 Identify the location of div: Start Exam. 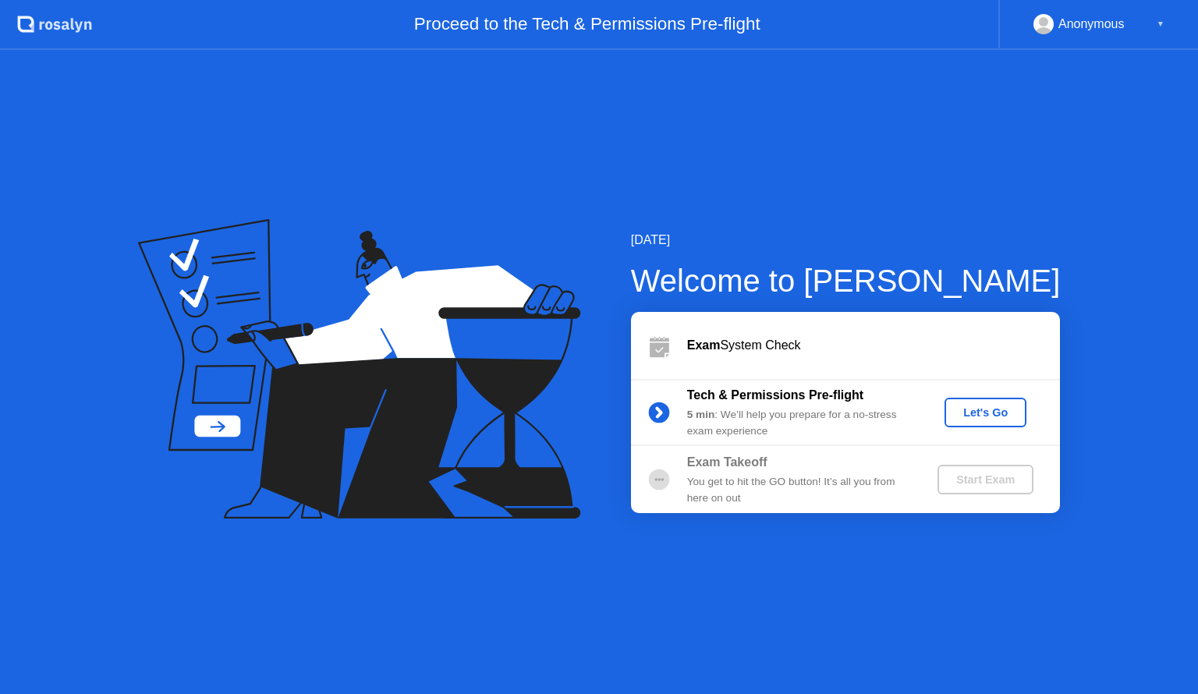
(985, 480).